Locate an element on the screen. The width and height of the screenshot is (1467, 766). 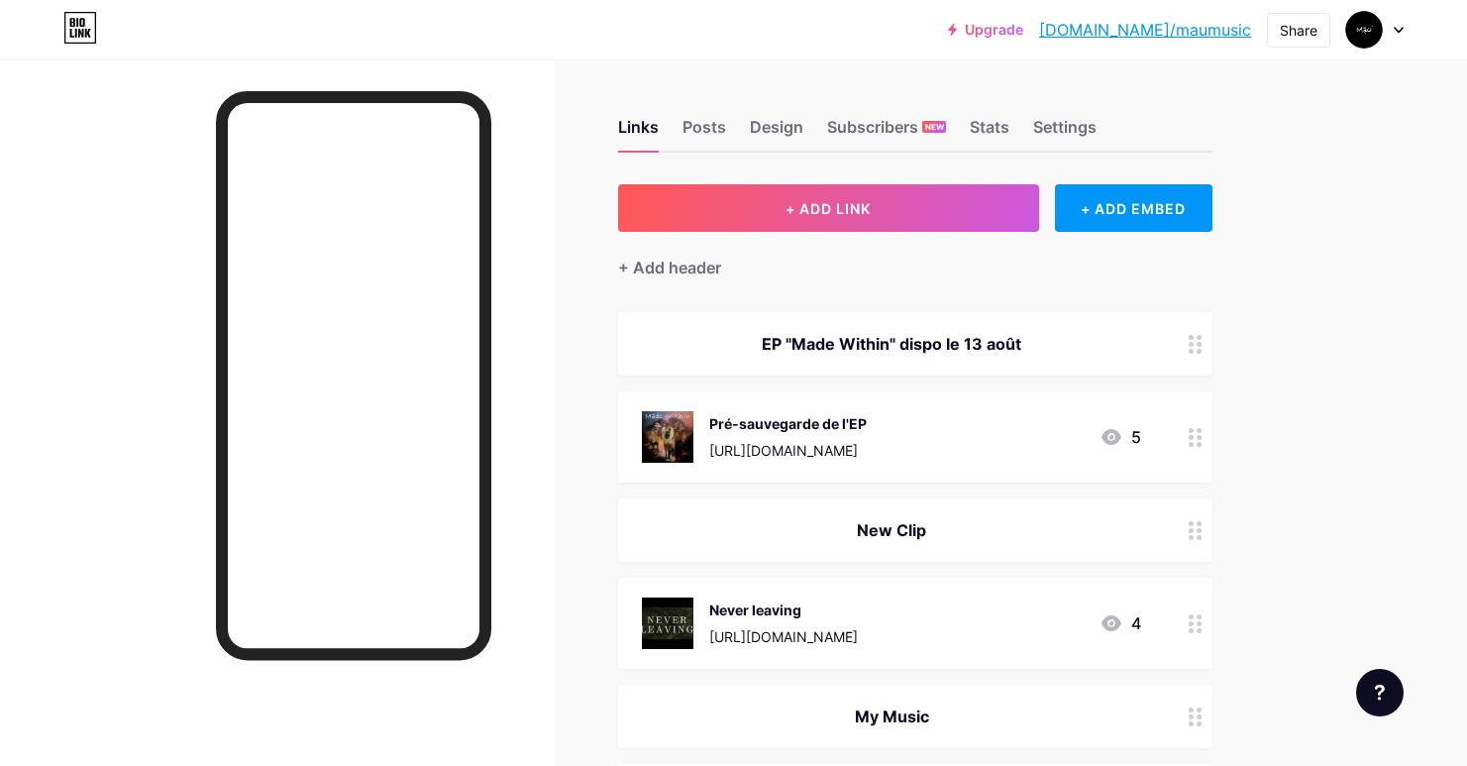
div: + Add header is located at coordinates (670, 267).